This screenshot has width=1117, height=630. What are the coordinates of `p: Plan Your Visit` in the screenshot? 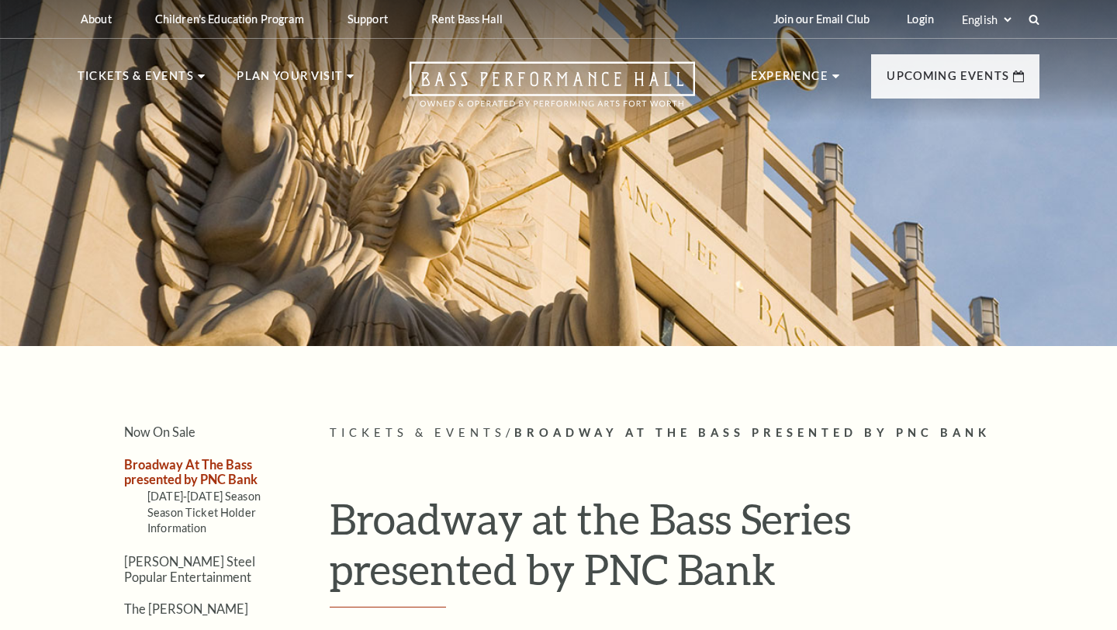 It's located at (289, 81).